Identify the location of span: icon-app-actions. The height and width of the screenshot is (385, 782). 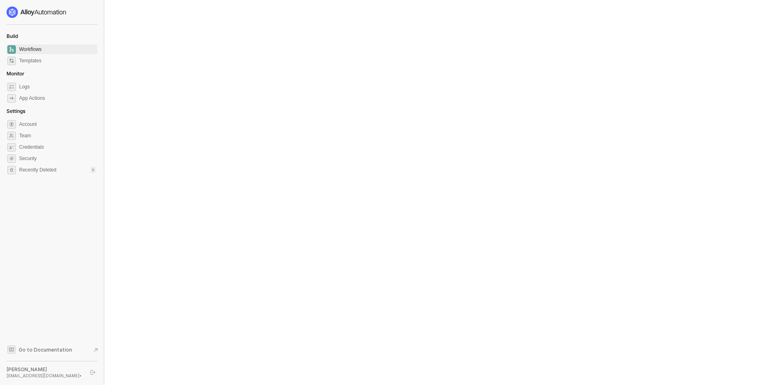
(11, 98).